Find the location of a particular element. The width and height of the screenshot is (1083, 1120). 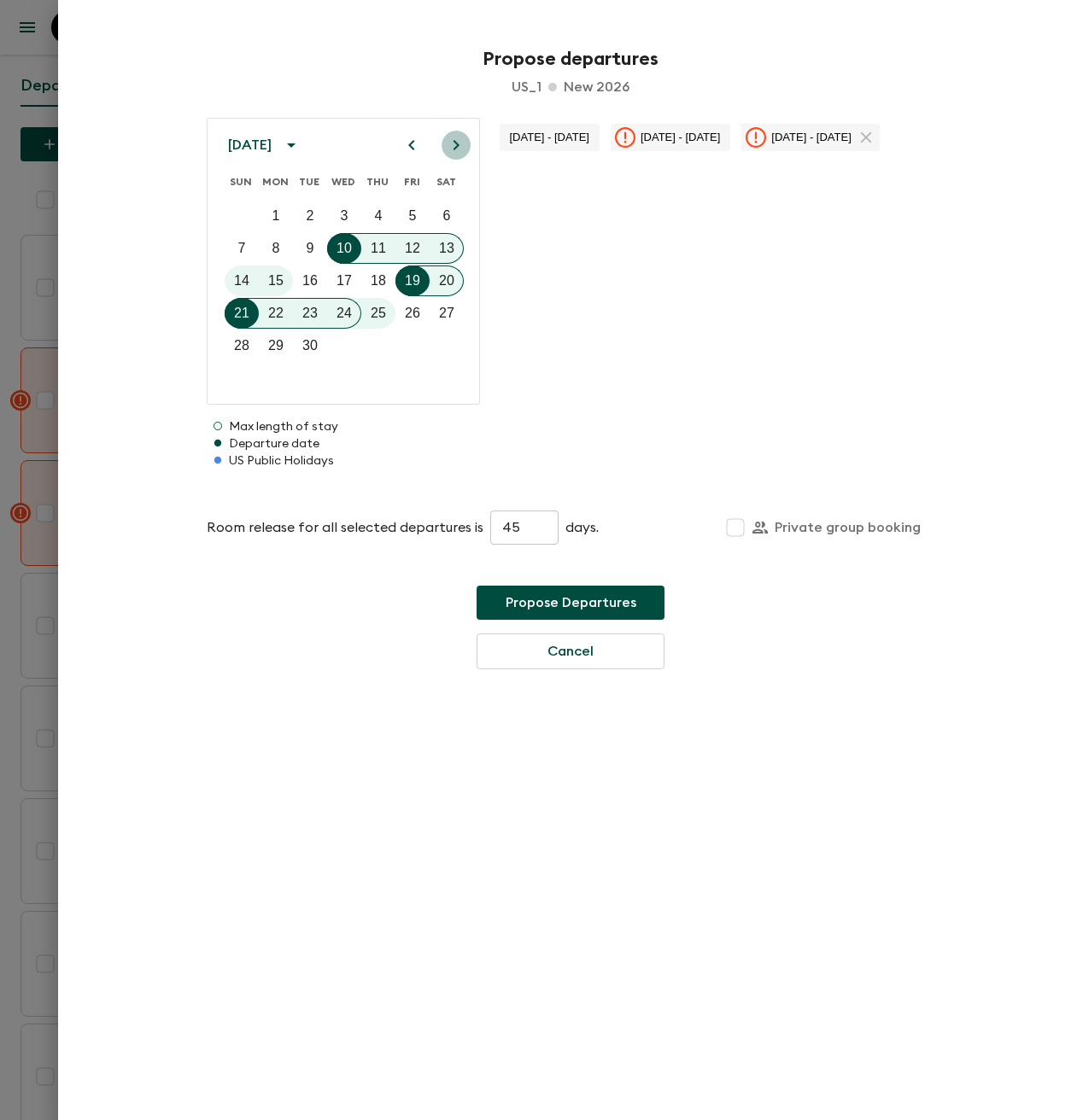

p: 6 is located at coordinates (447, 216).